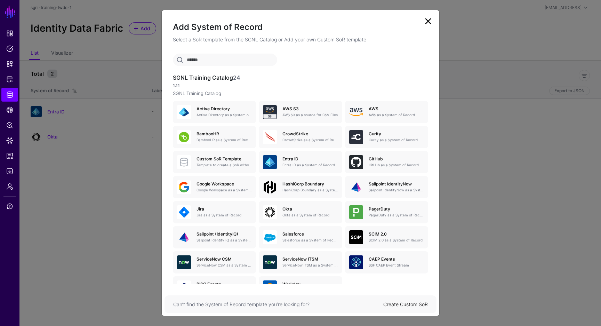  I want to click on p: ServiceNow ITSM as a System of Record, so click(310, 265).